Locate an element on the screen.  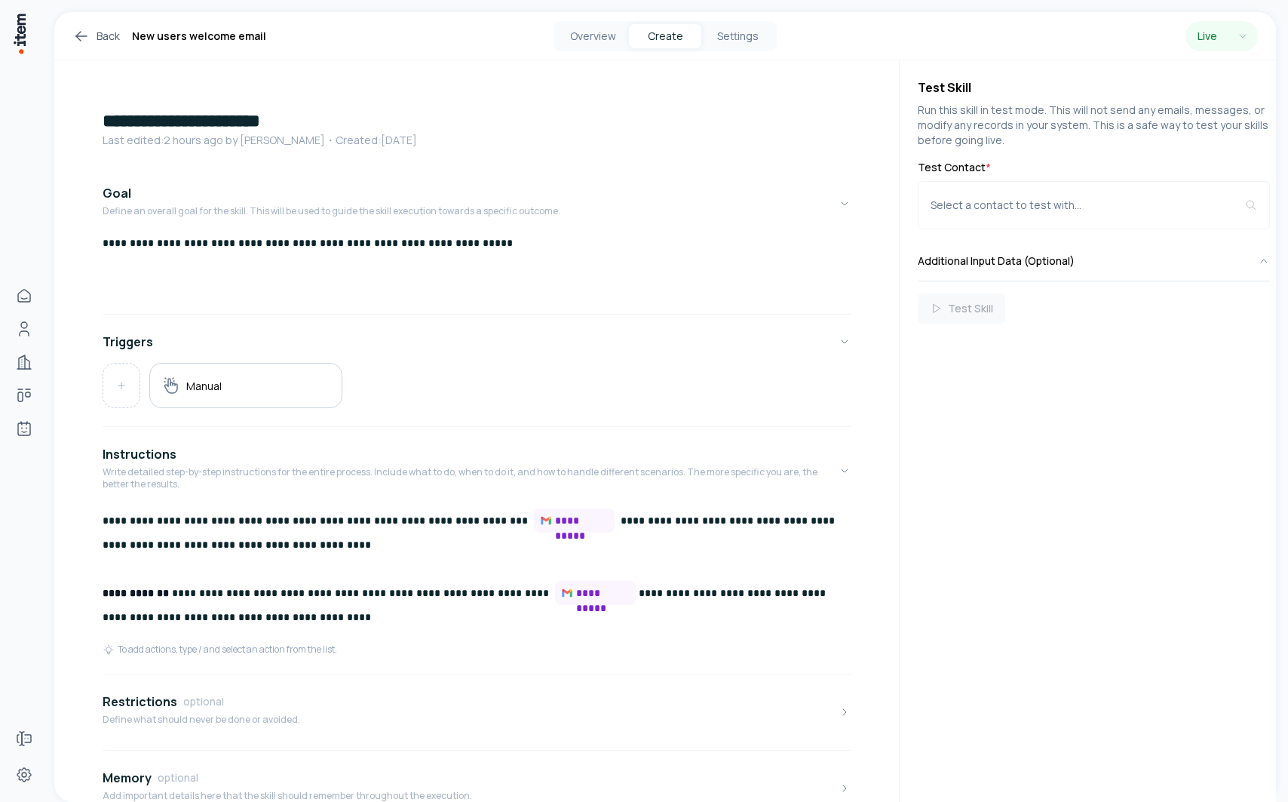
a: Home is located at coordinates (24, 296).